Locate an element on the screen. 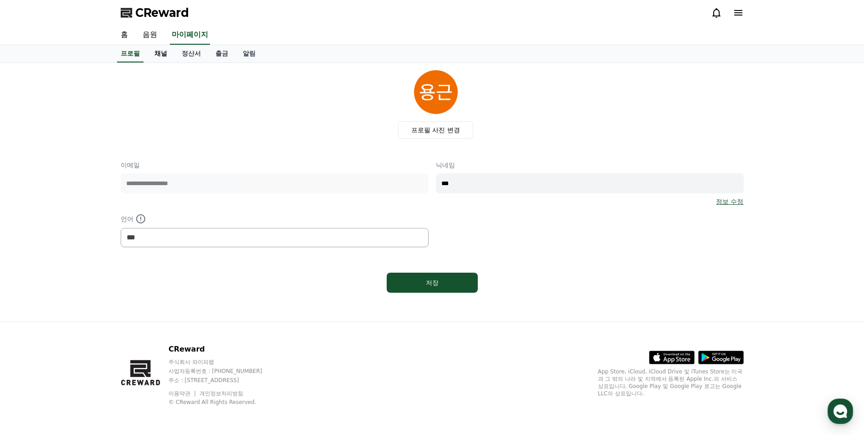 This screenshot has width=864, height=435. p: © CReward All Rights Reserved. is located at coordinates (224, 402).